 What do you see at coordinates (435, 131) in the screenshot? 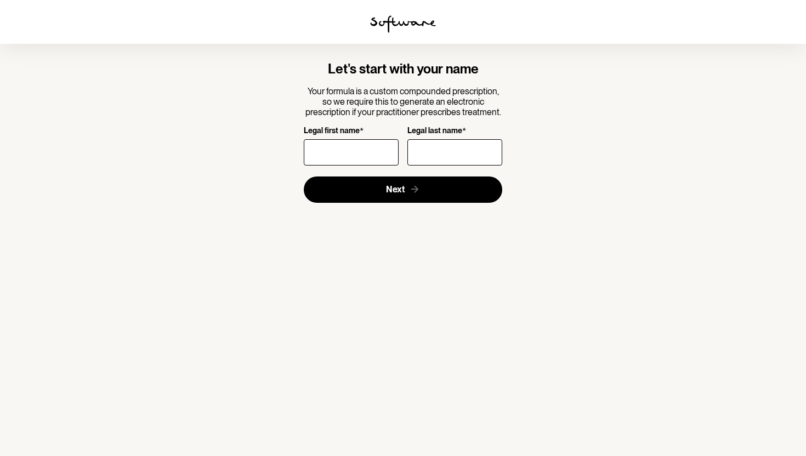
I see `p: Legal last name` at bounding box center [435, 131].